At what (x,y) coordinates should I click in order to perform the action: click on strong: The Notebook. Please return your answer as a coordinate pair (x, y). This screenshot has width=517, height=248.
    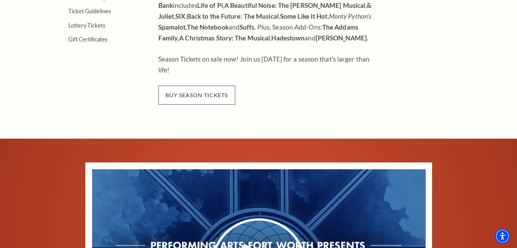
    Looking at the image, I should click on (208, 27).